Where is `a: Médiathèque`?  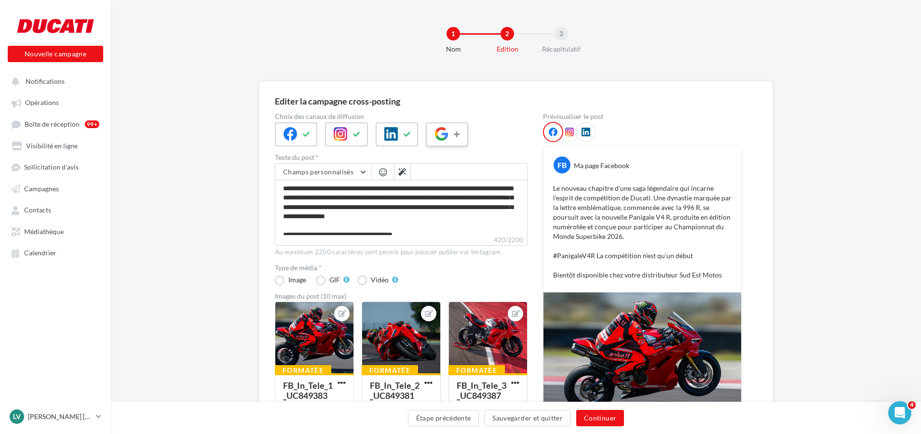
a: Médiathèque is located at coordinates (55, 231).